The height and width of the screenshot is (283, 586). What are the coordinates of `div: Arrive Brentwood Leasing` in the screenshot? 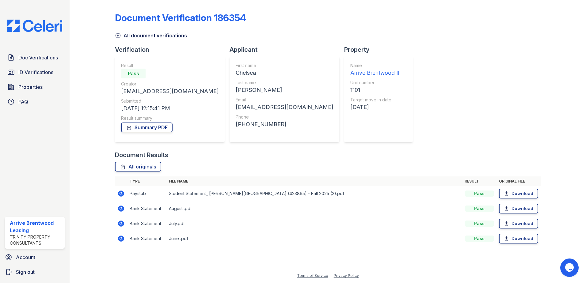 It's located at (36, 227).